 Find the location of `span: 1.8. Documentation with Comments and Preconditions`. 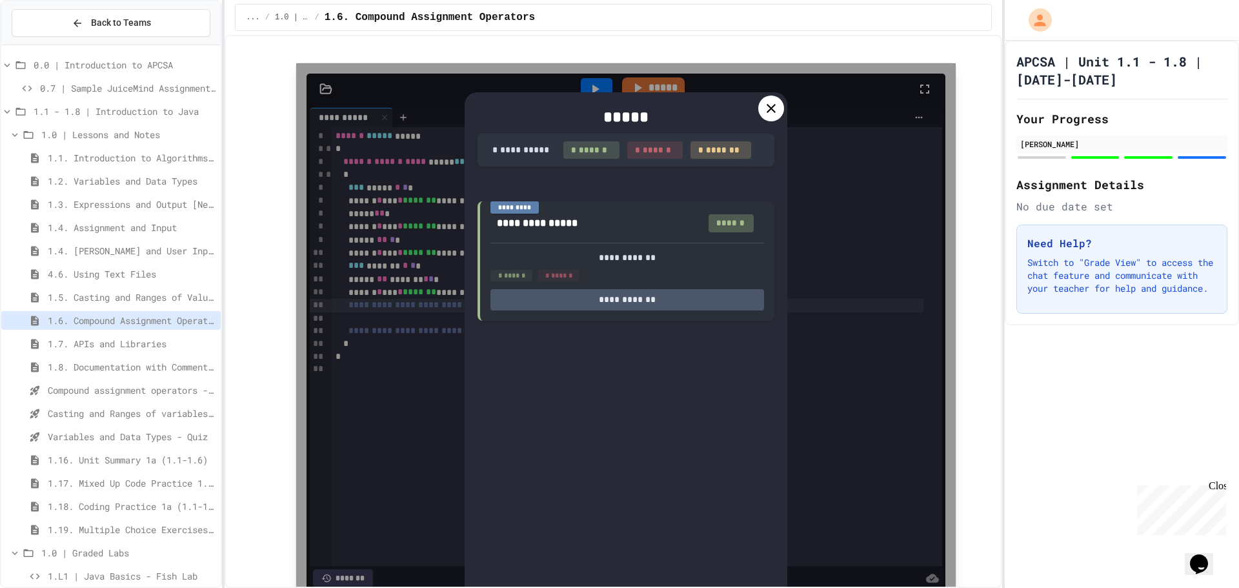

span: 1.8. Documentation with Comments and Preconditions is located at coordinates (132, 367).